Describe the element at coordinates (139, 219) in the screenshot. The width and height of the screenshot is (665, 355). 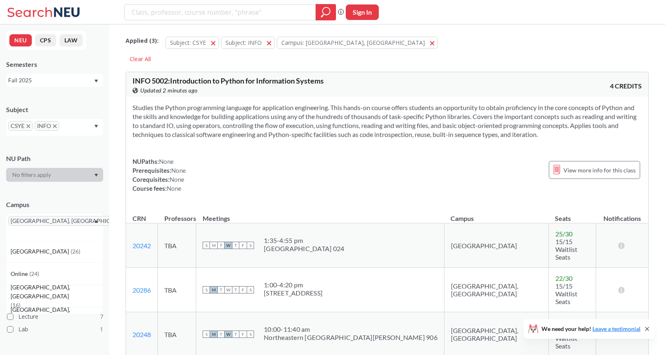
I see `div: CRN` at that location.